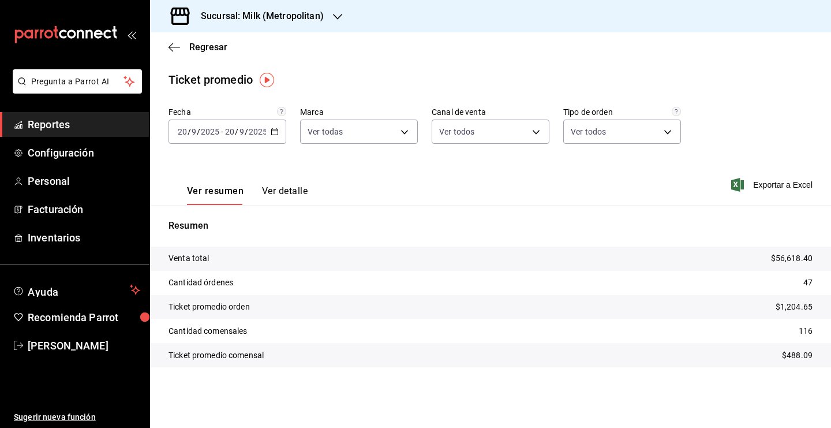 This screenshot has height=428, width=831. I want to click on label: Fecha, so click(227, 112).